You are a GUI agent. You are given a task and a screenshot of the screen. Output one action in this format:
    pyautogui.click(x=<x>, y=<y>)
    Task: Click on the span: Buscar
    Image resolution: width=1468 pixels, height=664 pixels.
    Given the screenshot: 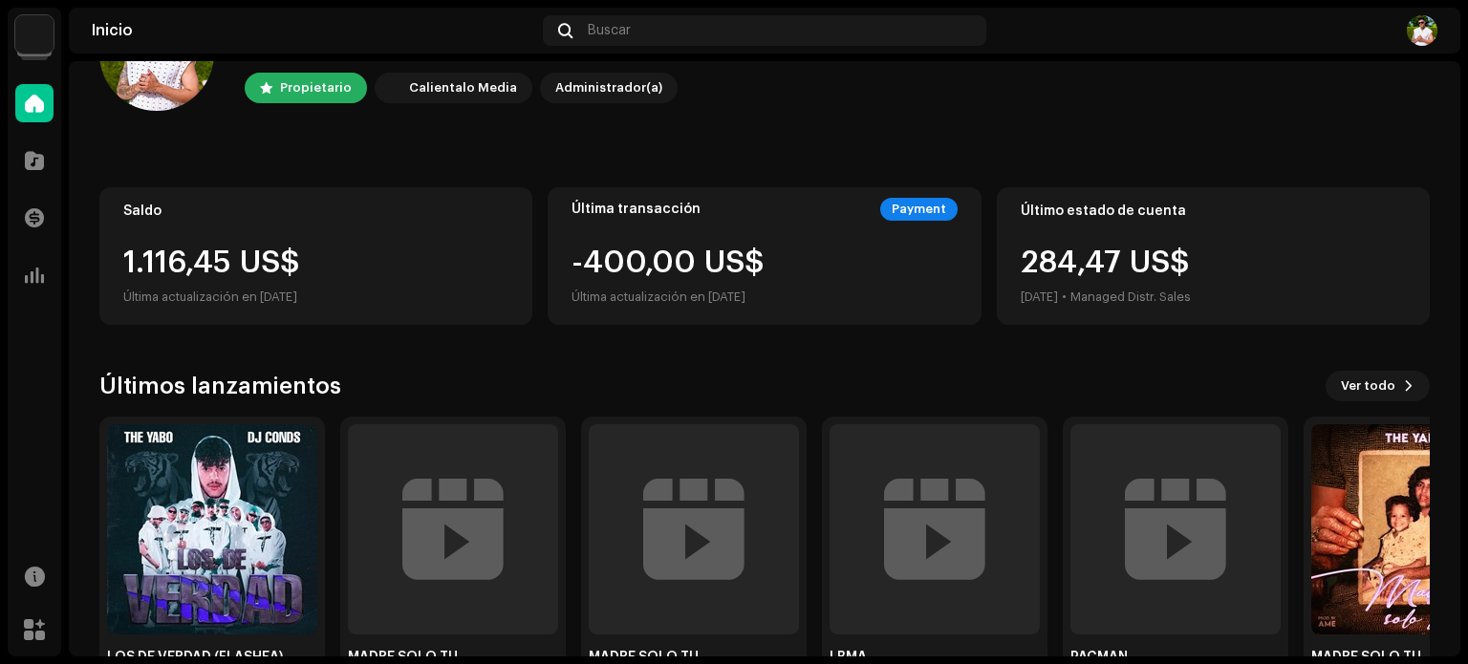 What is the action you would take?
    pyautogui.click(x=609, y=31)
    